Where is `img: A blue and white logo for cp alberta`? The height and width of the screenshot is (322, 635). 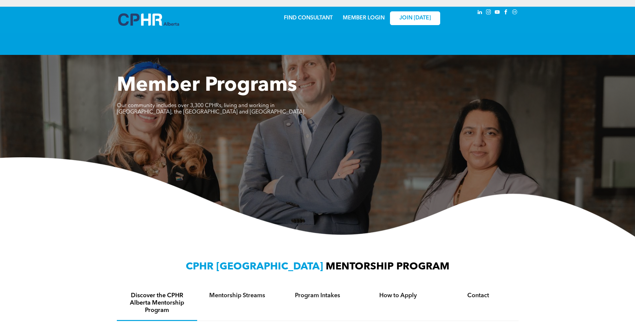 img: A blue and white logo for cp alberta is located at coordinates (149, 19).